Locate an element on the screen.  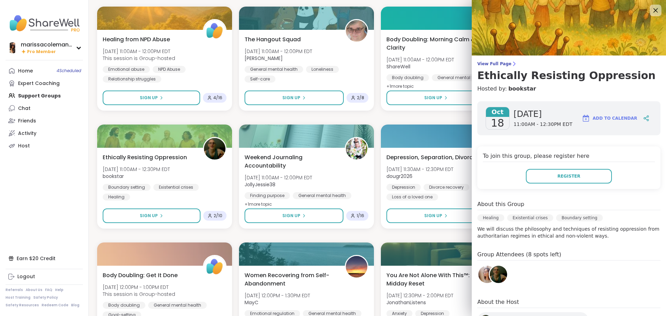
a: Safety Policy is located at coordinates (45, 298).